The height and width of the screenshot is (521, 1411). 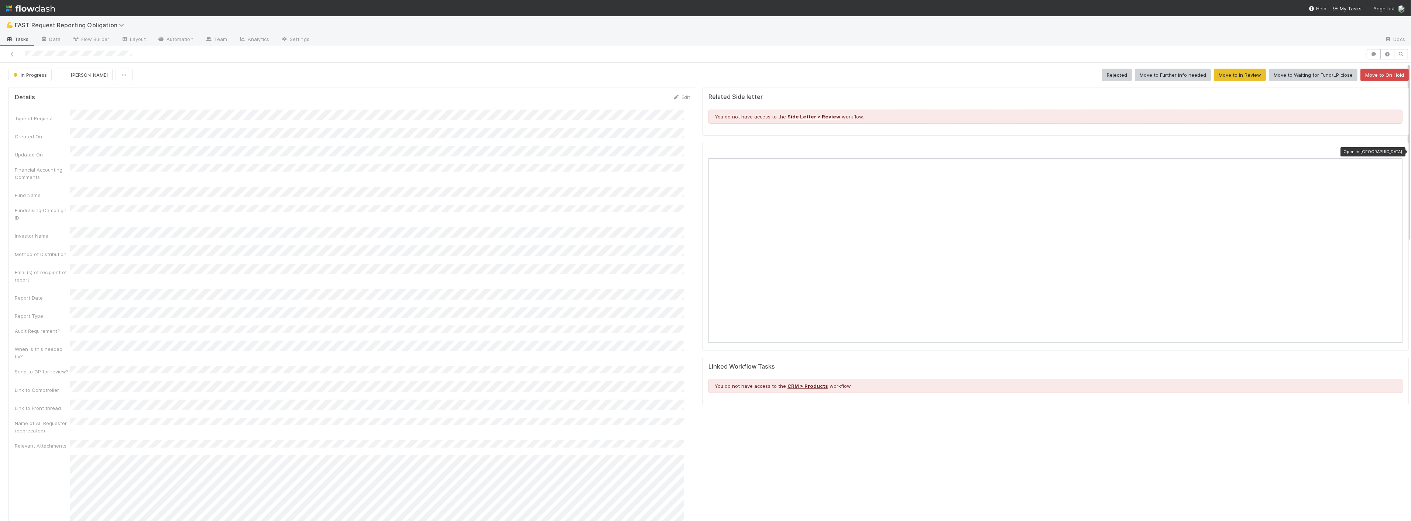 I want to click on a: Side Letter > Review, so click(x=814, y=117).